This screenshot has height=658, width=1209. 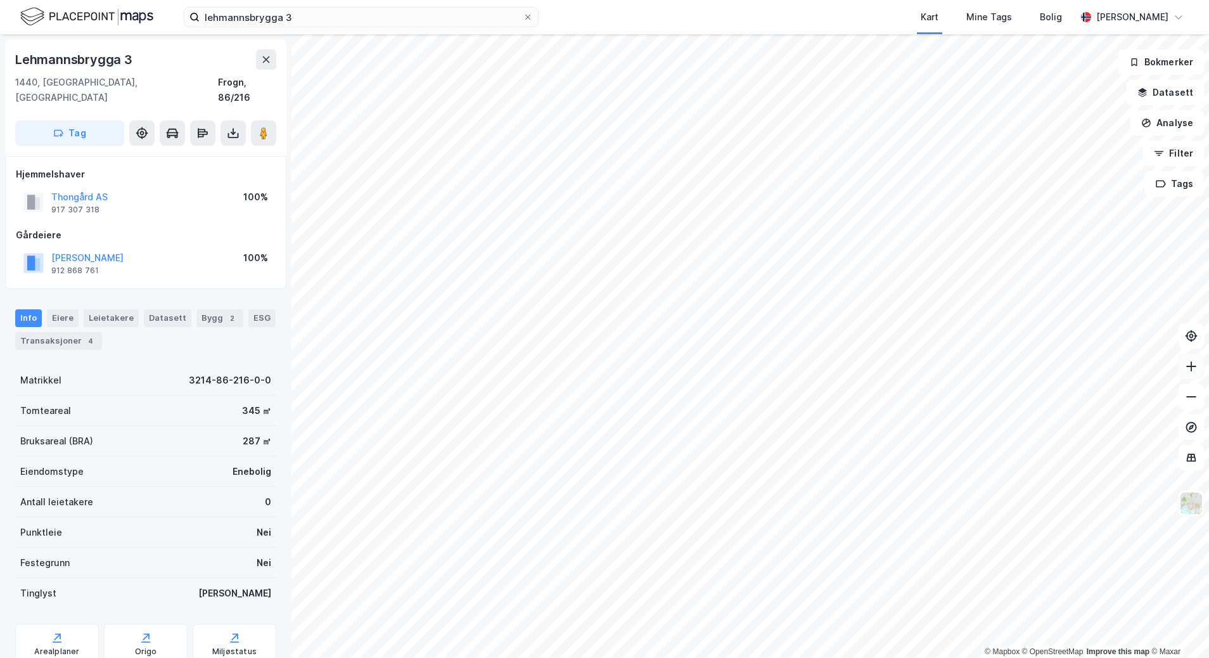 I want to click on div: Bygg, so click(x=220, y=318).